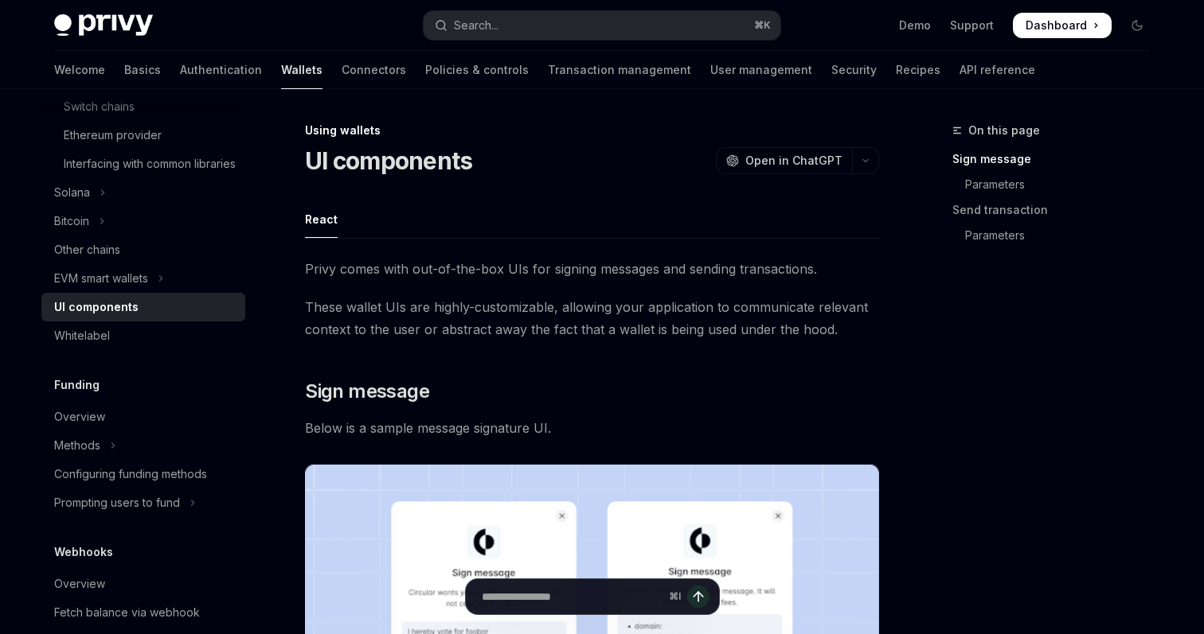  Describe the element at coordinates (591, 318) in the screenshot. I see `span: These wallet UIs are highly-customizable, allowing your application to communicate relevant conte...` at that location.